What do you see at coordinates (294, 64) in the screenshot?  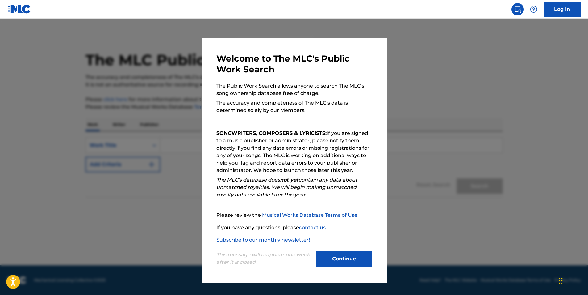 I see `h3: Welcome to The MLC's Public Work Search` at bounding box center [294, 64].